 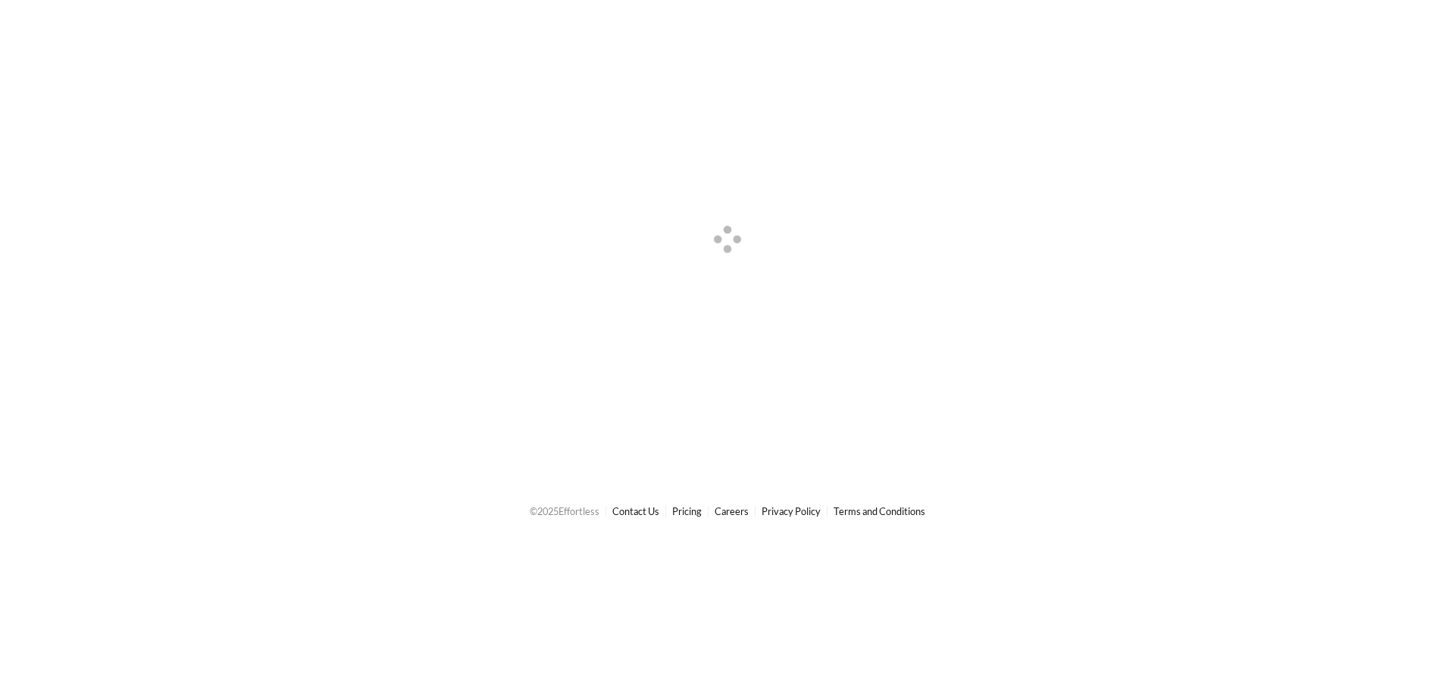 I want to click on a: Terms and Conditions, so click(x=879, y=512).